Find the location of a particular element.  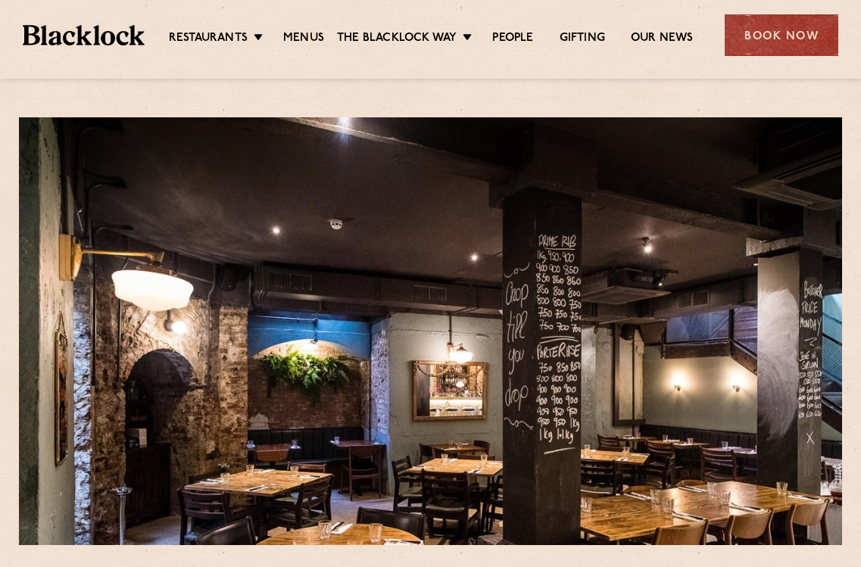

img: BL_Textured_Logo-footer-cropped.svg is located at coordinates (83, 35).